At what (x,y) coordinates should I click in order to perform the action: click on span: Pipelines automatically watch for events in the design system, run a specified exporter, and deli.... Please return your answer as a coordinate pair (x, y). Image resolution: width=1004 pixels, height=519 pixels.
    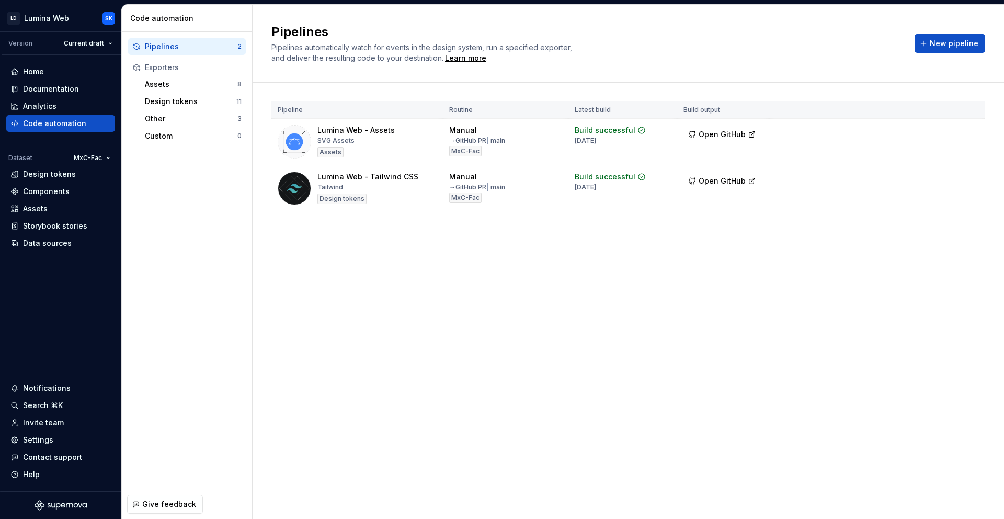
    Looking at the image, I should click on (422, 52).